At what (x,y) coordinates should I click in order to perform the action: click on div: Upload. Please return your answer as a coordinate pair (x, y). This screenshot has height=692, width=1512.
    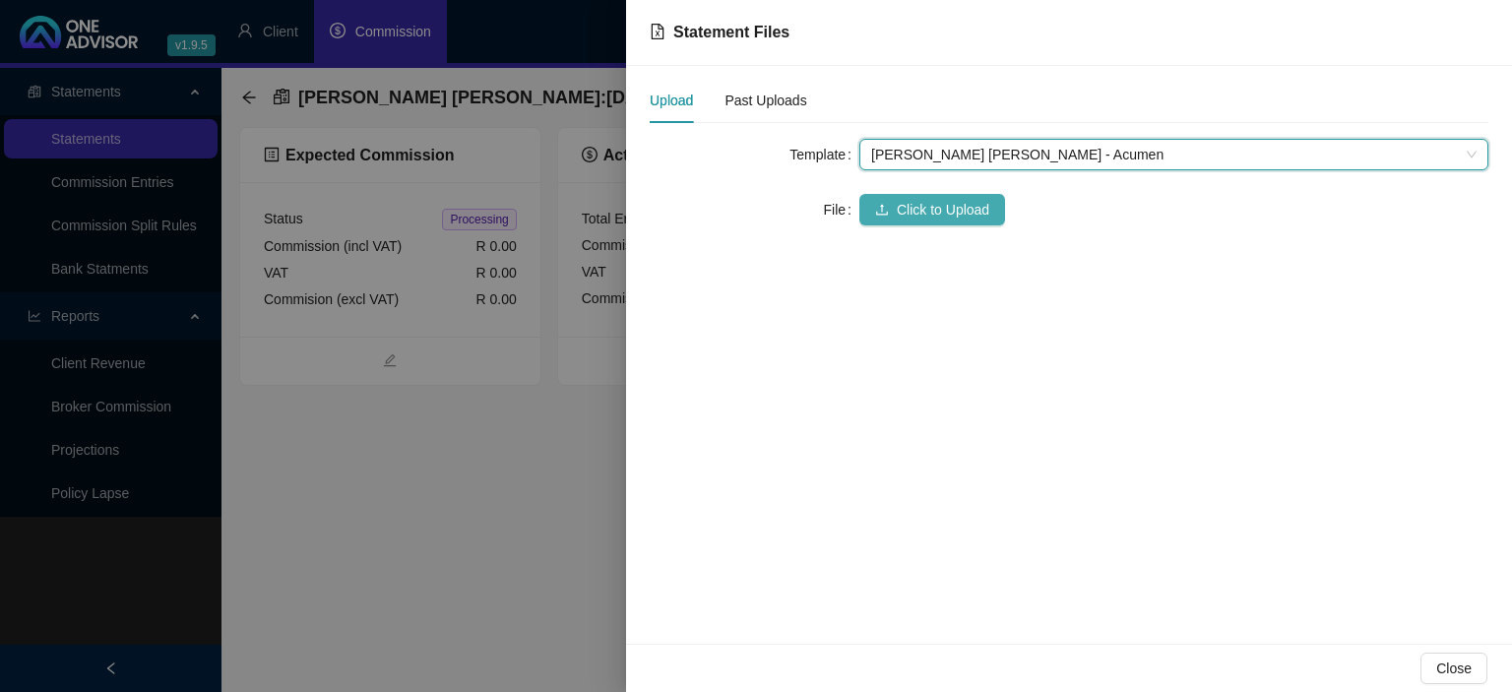
    Looking at the image, I should click on (671, 100).